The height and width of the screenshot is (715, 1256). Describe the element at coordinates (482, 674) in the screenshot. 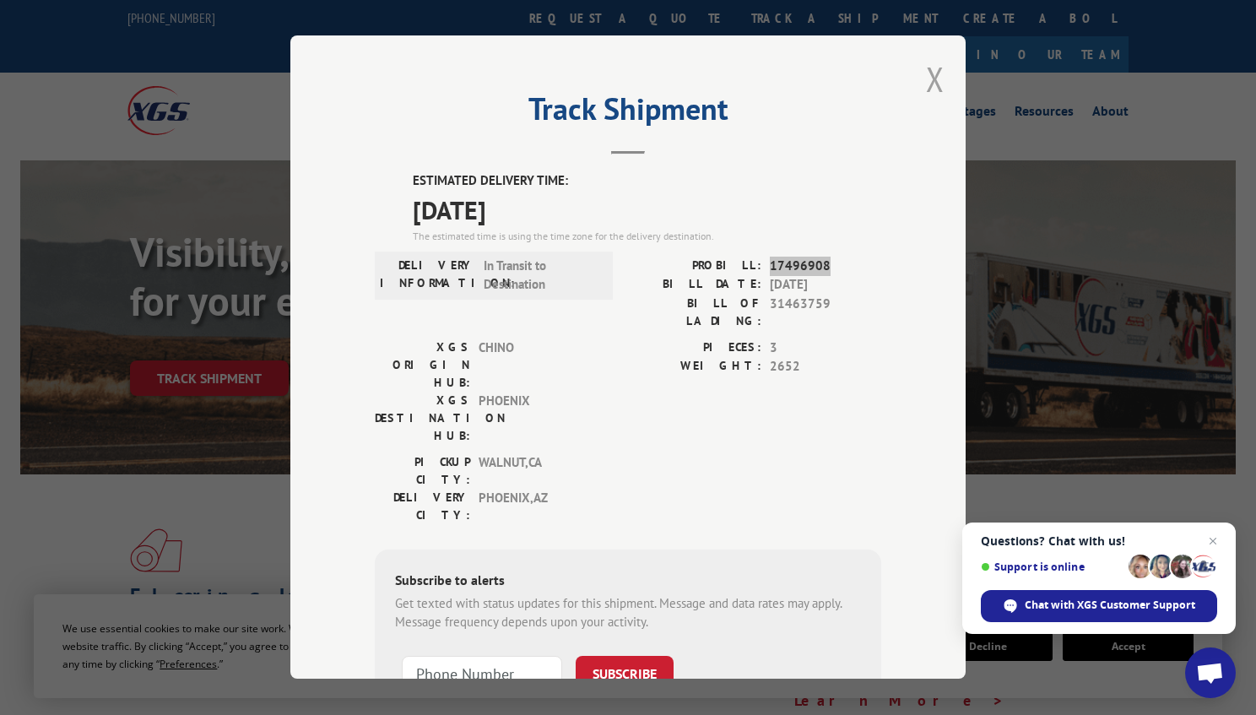

I see `input: Phone Number` at that location.